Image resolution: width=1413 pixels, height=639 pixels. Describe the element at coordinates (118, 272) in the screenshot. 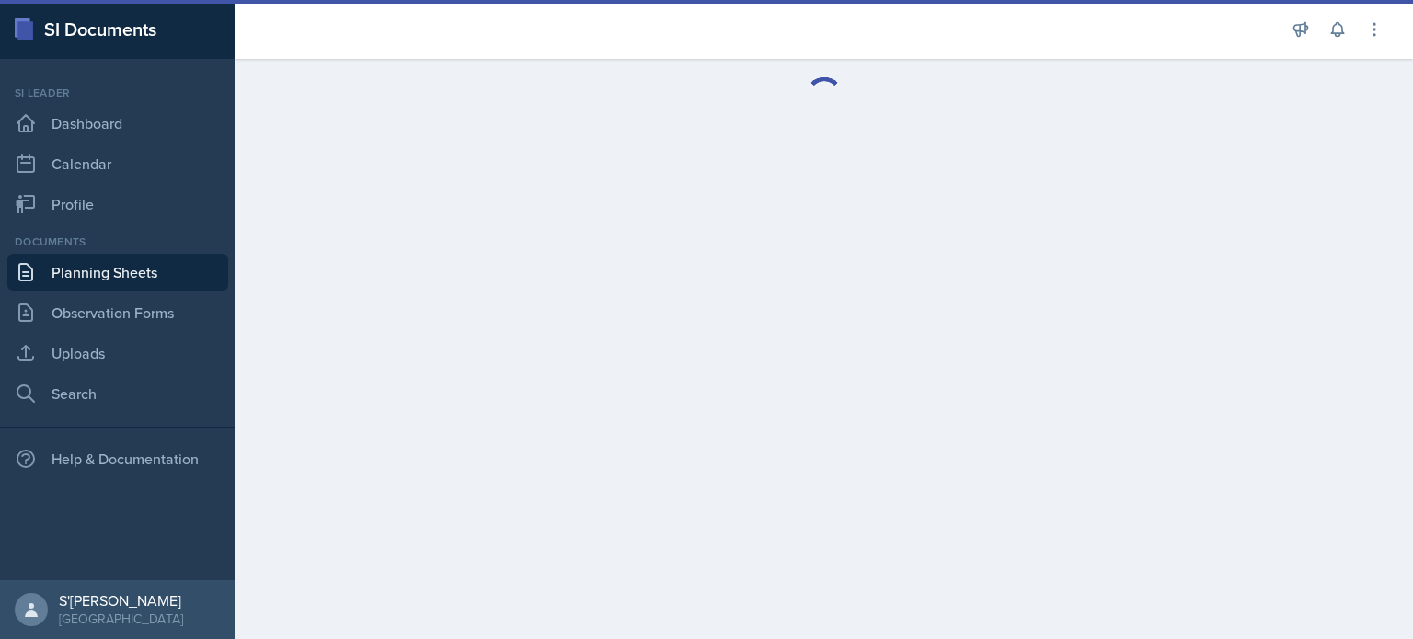

I see `a: Planning Sheets` at that location.